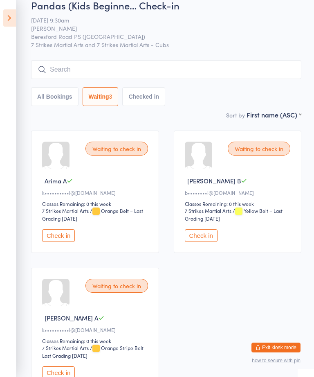  I want to click on button: Exit kiosk mode, so click(276, 347).